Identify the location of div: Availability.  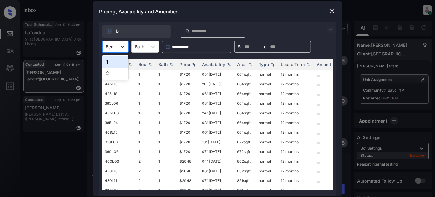
(213, 64).